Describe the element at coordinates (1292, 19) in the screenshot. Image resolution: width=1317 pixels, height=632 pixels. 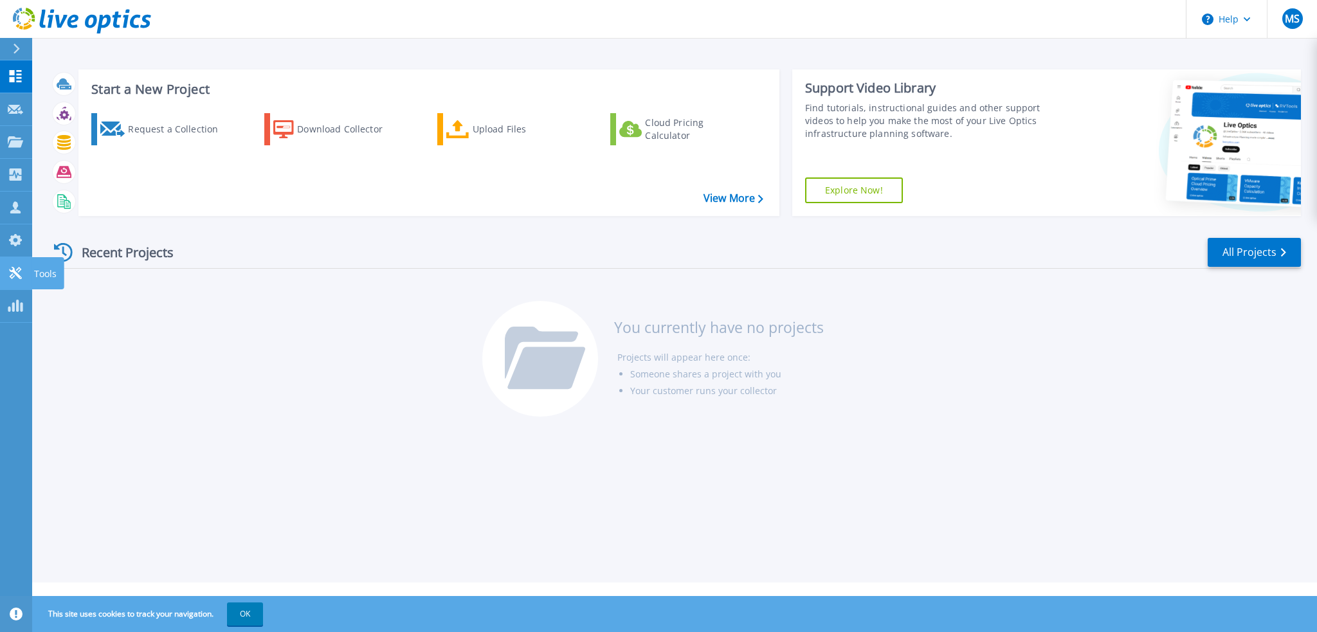
I see `span: MS` at that location.